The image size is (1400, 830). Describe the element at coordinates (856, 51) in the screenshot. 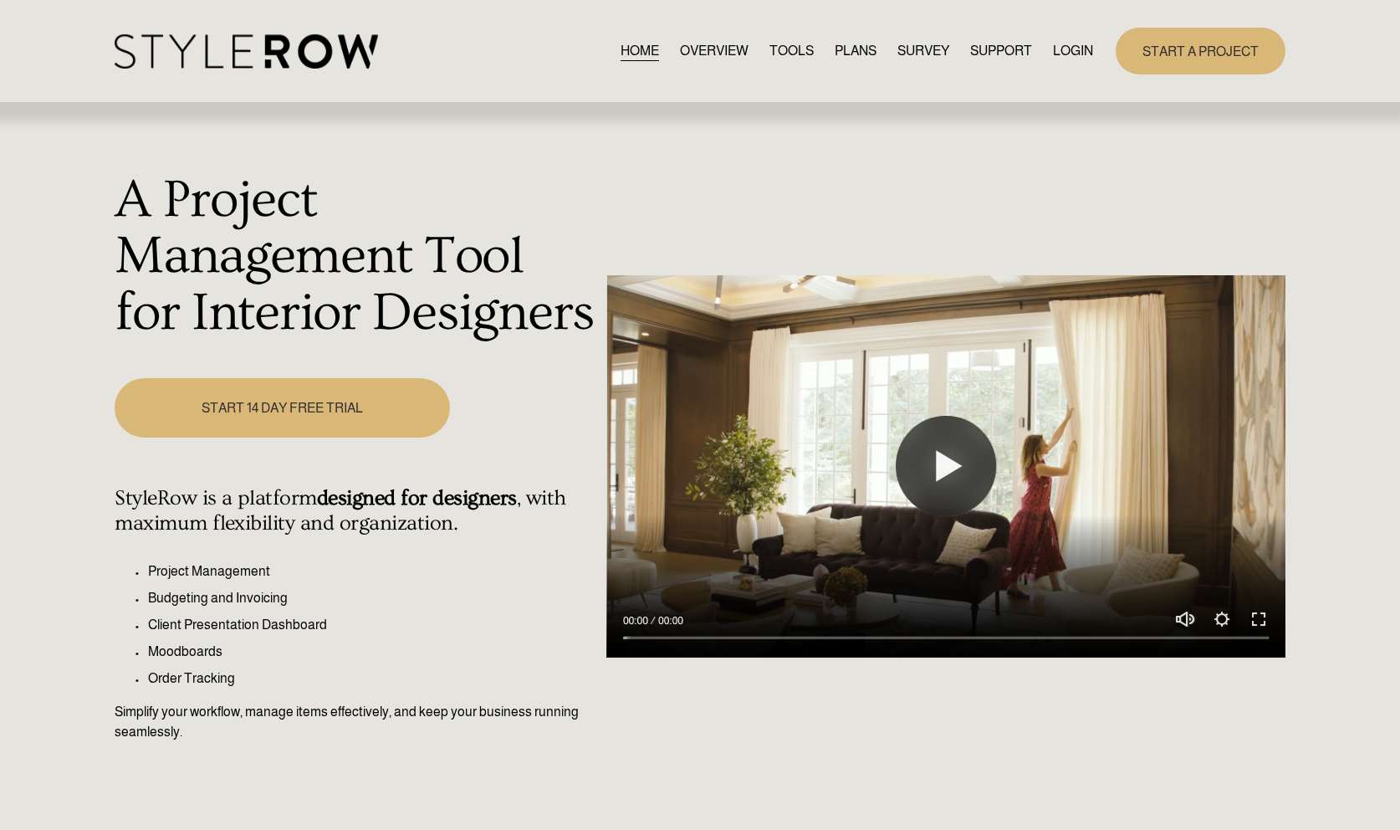

I see `a: PLANS` at that location.